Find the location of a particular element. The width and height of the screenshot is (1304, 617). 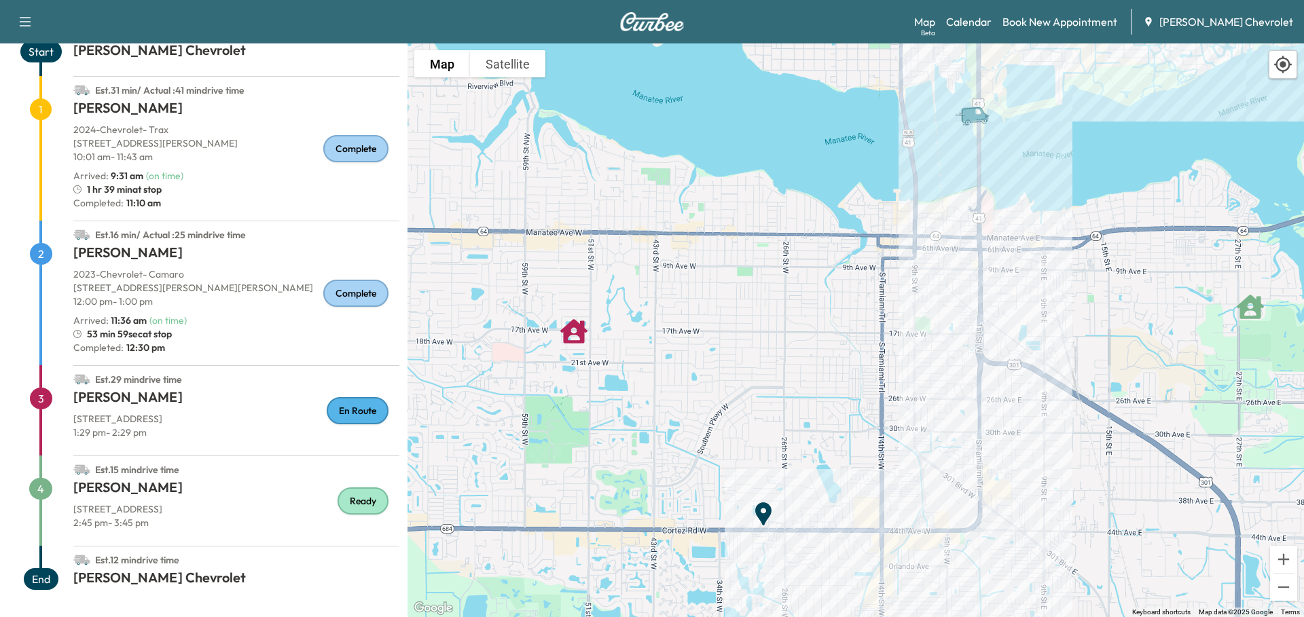

p: 2023 - Chevrolet - Camaro is located at coordinates (236, 274).